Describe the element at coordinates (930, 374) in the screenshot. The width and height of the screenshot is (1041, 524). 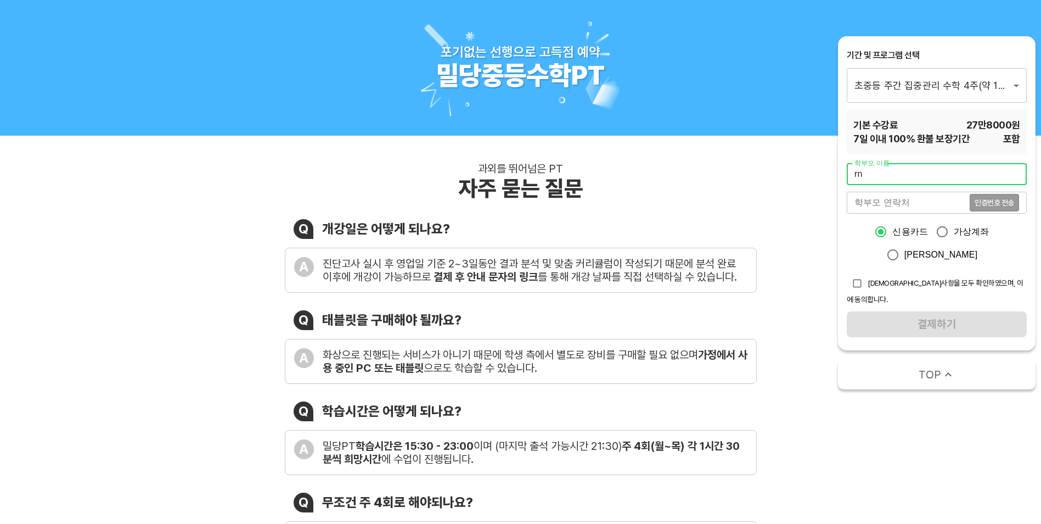
I see `span: TOP` at that location.